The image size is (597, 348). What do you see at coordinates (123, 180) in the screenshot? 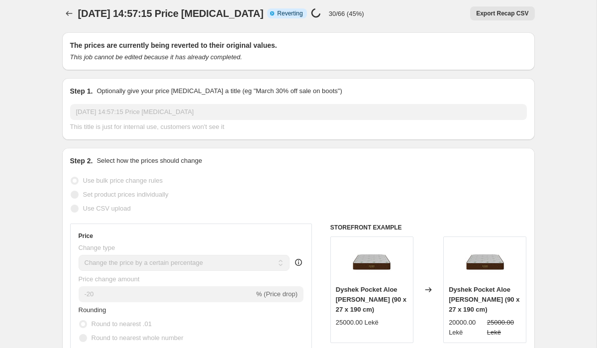
I see `span: Use bulk price change rules` at bounding box center [123, 180].